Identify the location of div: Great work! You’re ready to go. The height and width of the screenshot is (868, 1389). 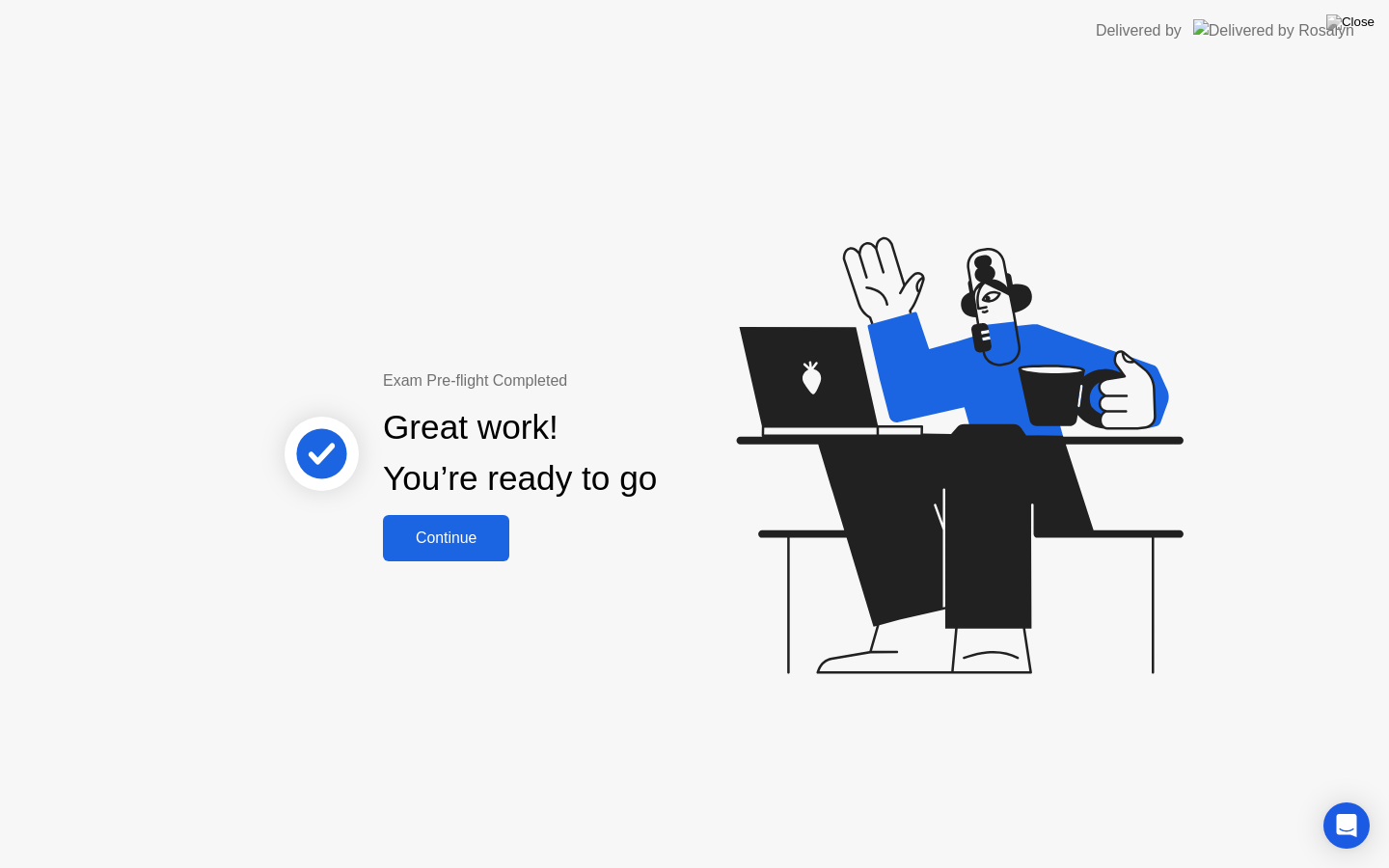
(520, 453).